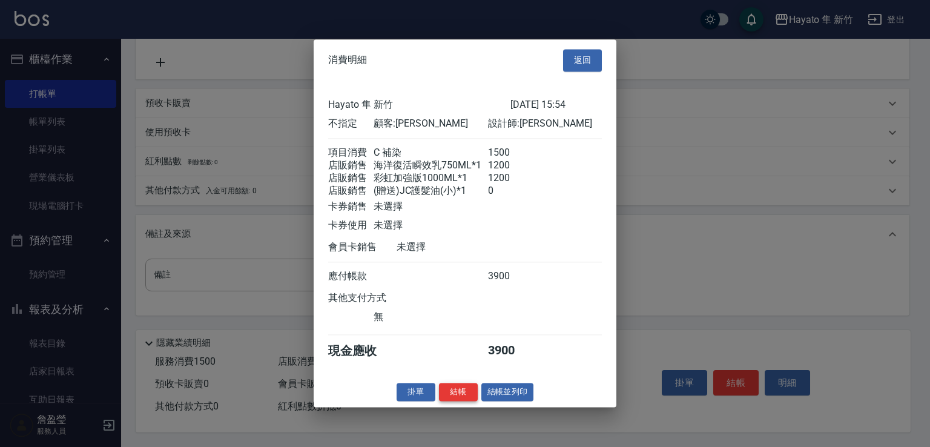 The height and width of the screenshot is (447, 930). Describe the element at coordinates (583, 60) in the screenshot. I see `button: 返回` at that location.